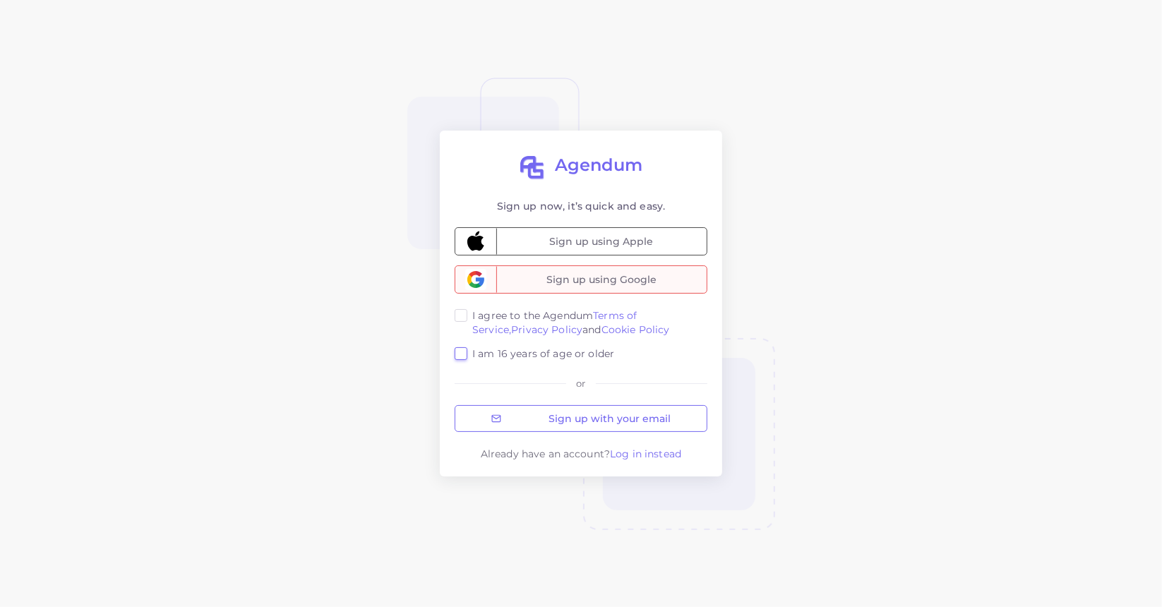  What do you see at coordinates (581, 280) in the screenshot?
I see `button: Sign up using Google` at bounding box center [581, 280].